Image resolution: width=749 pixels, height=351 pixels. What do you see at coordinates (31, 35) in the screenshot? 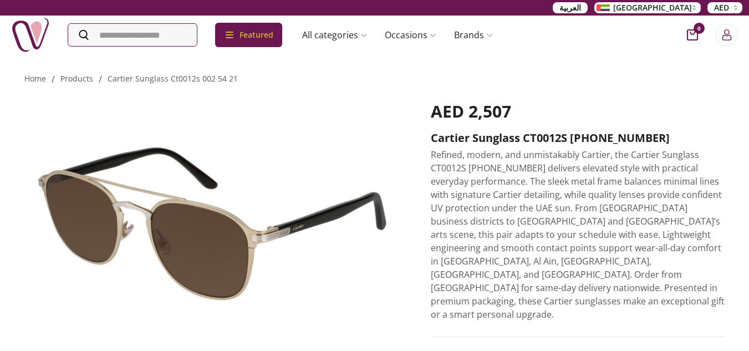
I see `img: Nigwa-uae-gifts` at bounding box center [31, 35].